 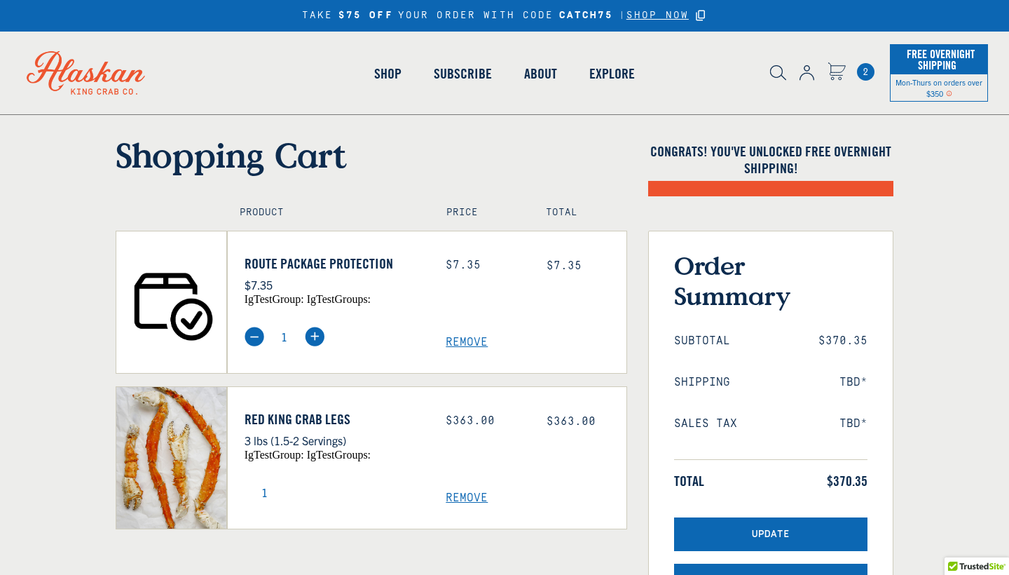 What do you see at coordinates (949, 93) in the screenshot?
I see `span: Shipping Notice Icon` at bounding box center [949, 93].